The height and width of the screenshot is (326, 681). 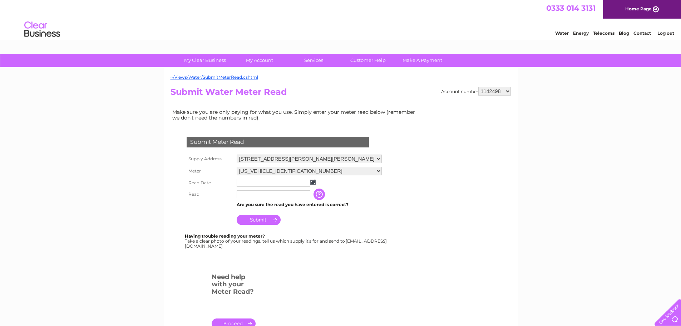 What do you see at coordinates (309, 205) in the screenshot?
I see `td: Are you sure the read you have entered is correct?` at bounding box center [309, 205].